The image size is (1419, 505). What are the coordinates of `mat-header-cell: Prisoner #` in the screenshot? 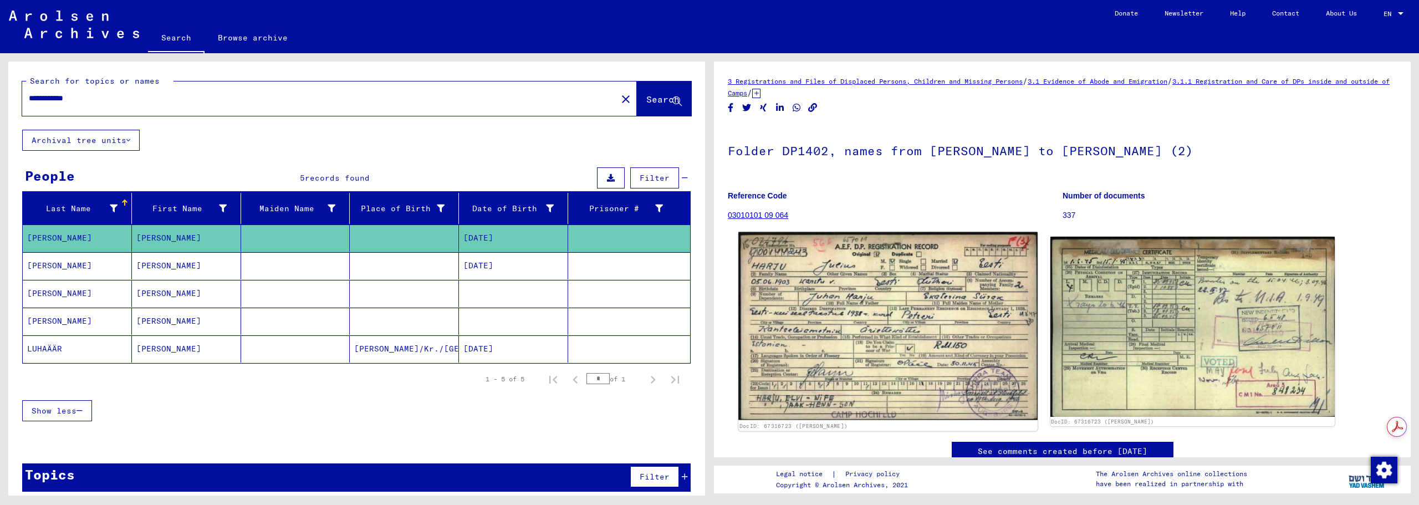 It's located at (629, 208).